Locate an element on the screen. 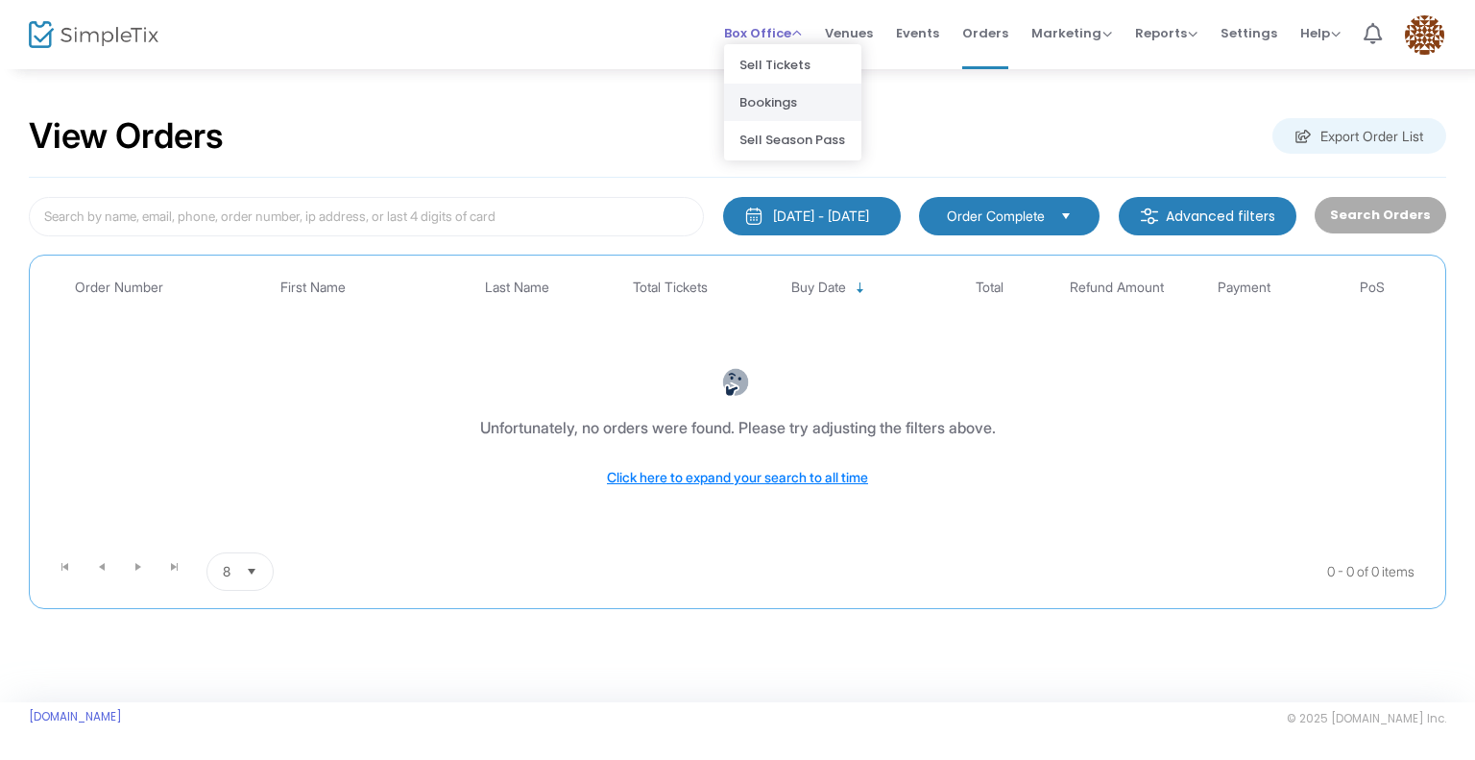 Image resolution: width=1475 pixels, height=760 pixels. img: monthly is located at coordinates (754, 216).